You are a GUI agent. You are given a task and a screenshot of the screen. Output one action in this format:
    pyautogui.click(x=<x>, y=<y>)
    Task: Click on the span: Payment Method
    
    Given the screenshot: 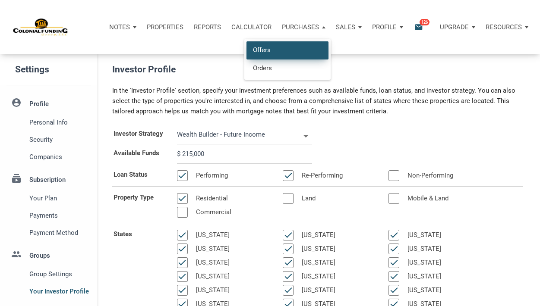 What is the action you would take?
    pyautogui.click(x=58, y=233)
    